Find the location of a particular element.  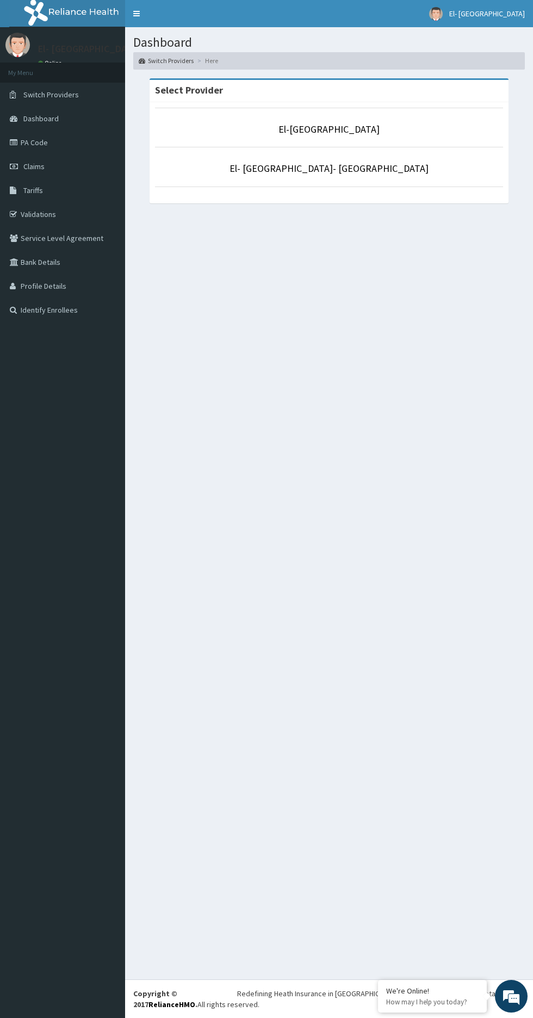

footer: All rights reserved. is located at coordinates (329, 999).